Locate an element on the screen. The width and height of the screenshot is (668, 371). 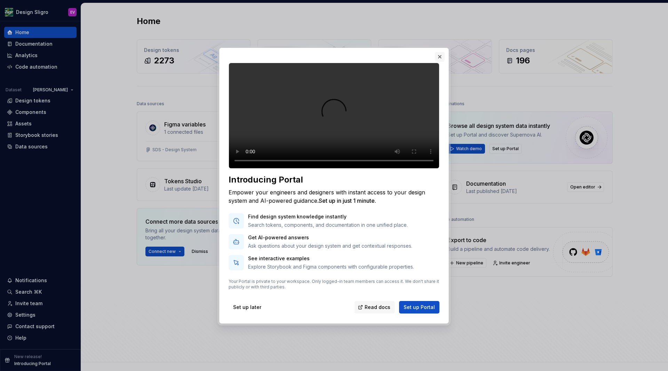
div: Empower your engineers and designers with instant access to your design system and AI-powered gui... is located at coordinates (334, 196).